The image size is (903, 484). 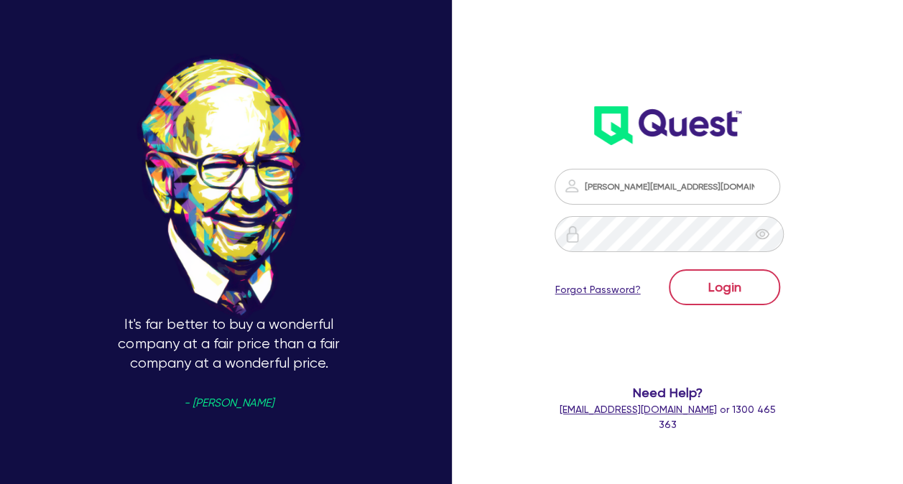 What do you see at coordinates (724, 287) in the screenshot?
I see `button: Login` at bounding box center [724, 287].